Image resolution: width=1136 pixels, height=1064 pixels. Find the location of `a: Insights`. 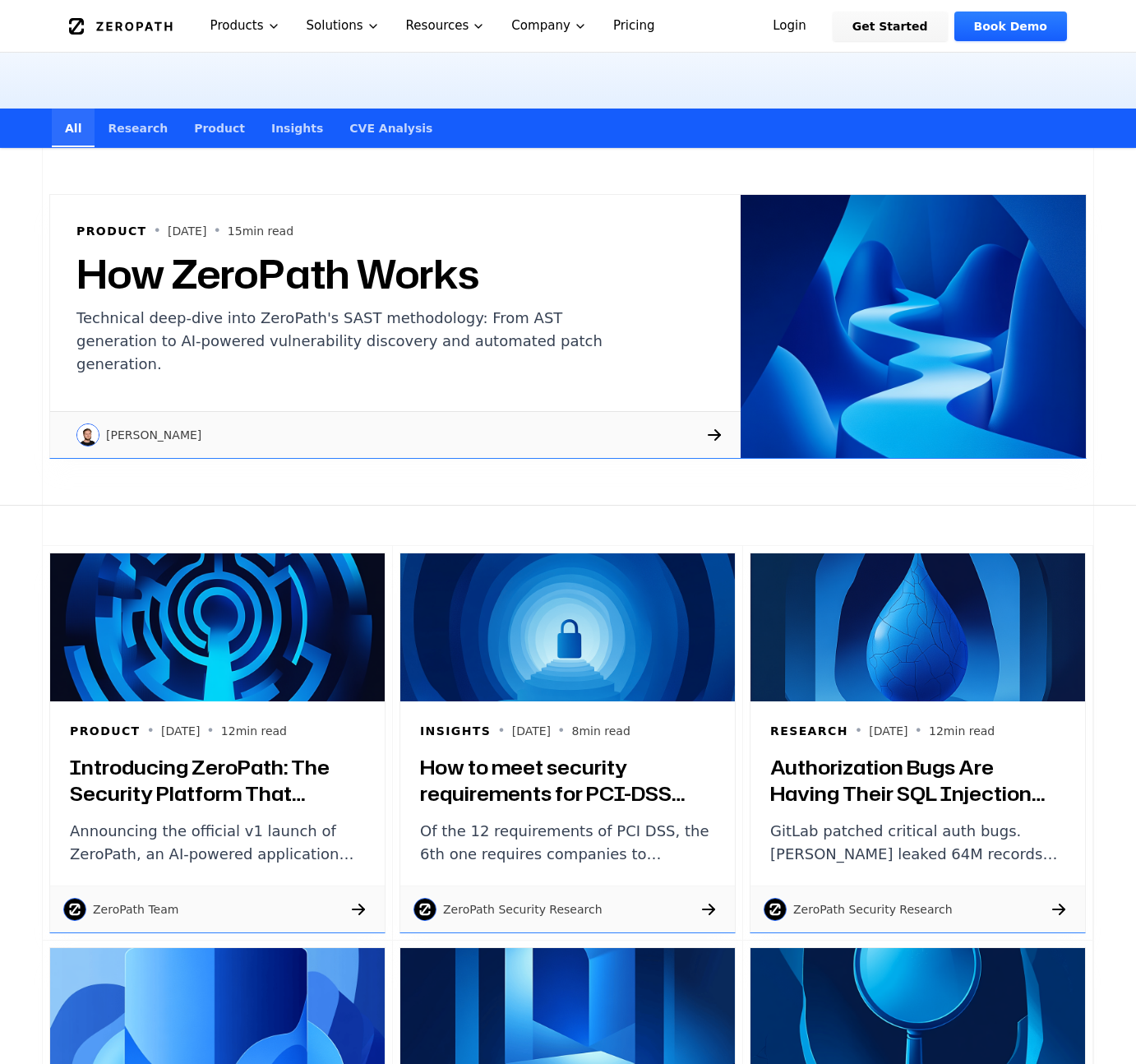

a: Insights is located at coordinates (297, 128).